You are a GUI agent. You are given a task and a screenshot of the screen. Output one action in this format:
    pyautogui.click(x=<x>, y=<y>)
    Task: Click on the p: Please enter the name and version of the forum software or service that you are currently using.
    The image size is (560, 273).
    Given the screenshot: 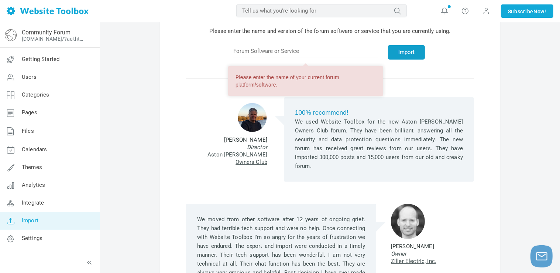 What is the action you would take?
    pyautogui.click(x=330, y=31)
    